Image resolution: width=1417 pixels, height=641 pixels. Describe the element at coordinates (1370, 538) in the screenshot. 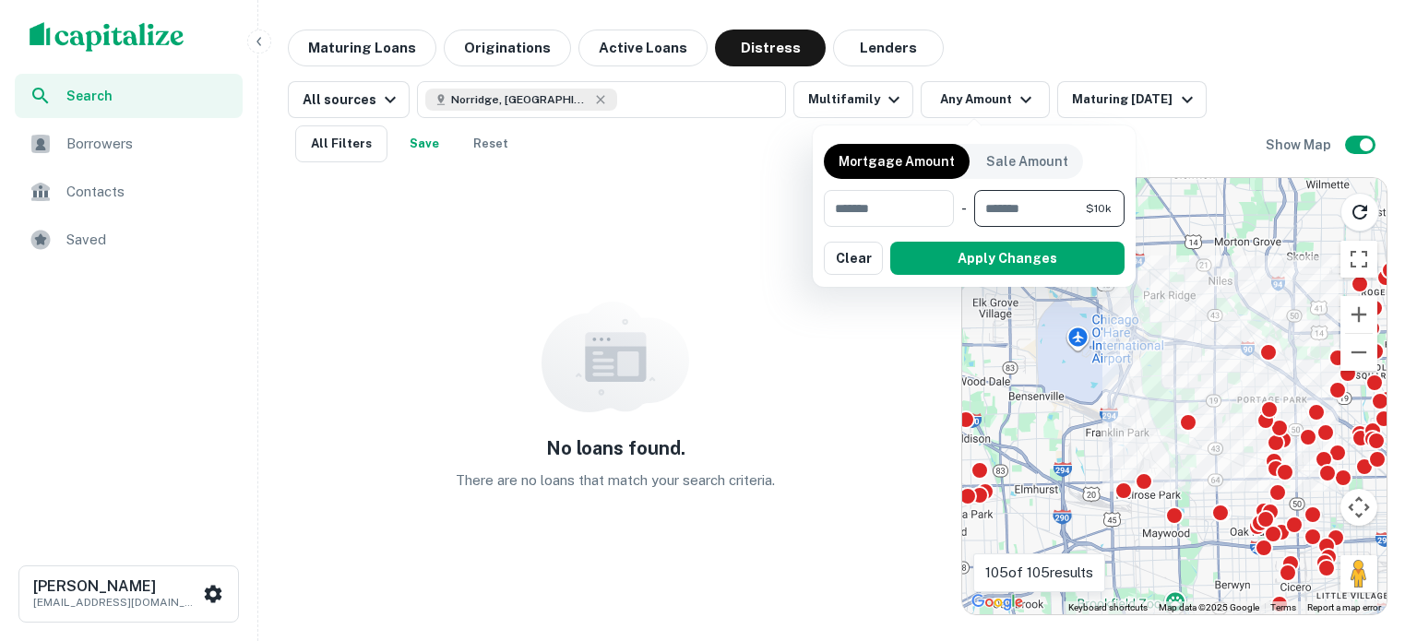

I see `div: Chat Widget` at that location.